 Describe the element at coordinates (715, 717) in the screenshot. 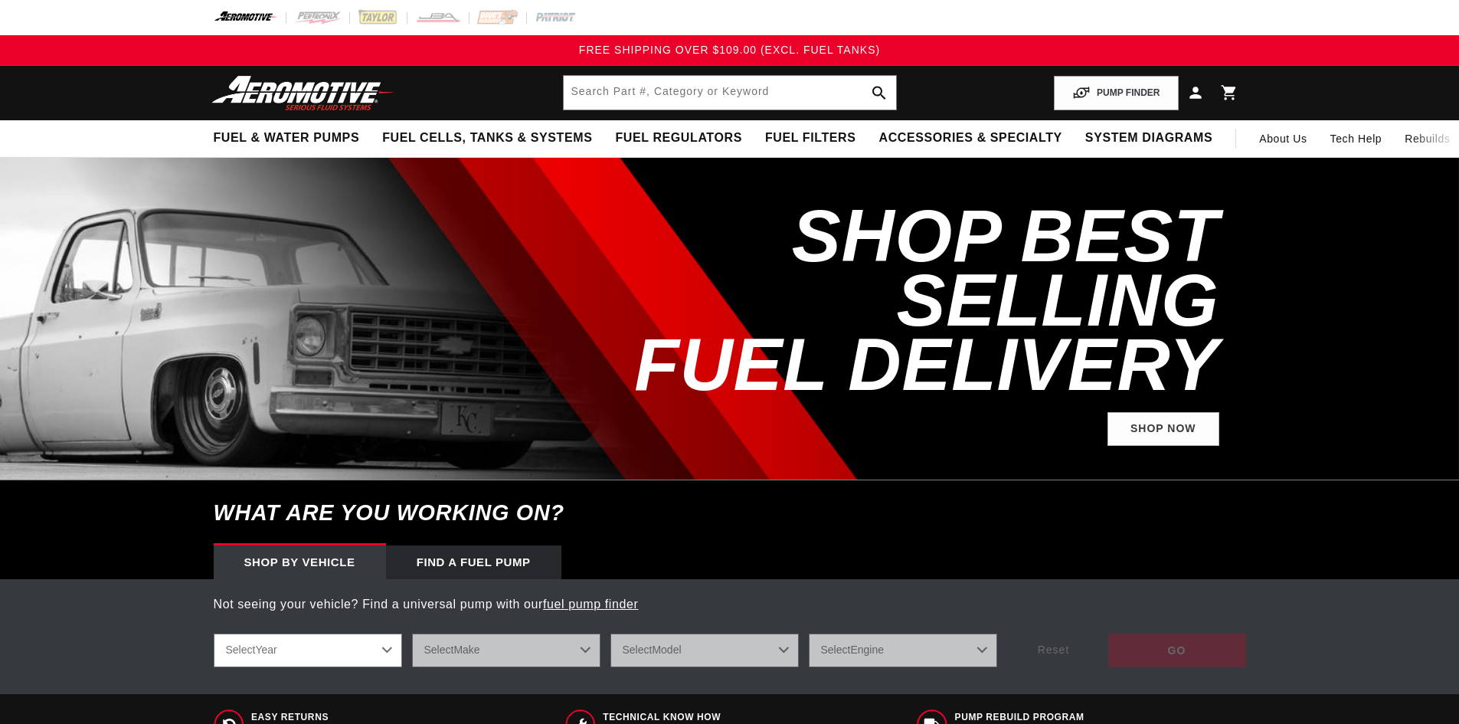

I see `span: Technical Know How` at that location.